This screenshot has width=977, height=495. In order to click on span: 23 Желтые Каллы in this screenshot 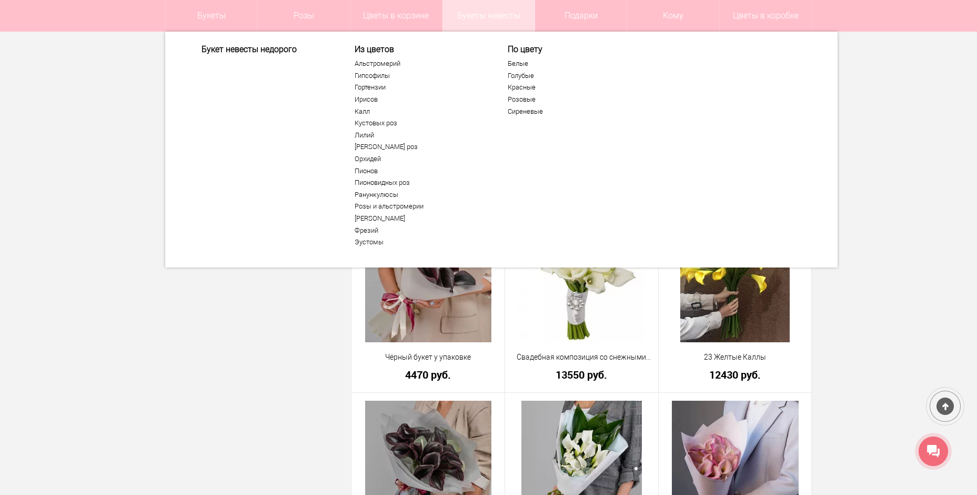, I will do `click(735, 357)`.